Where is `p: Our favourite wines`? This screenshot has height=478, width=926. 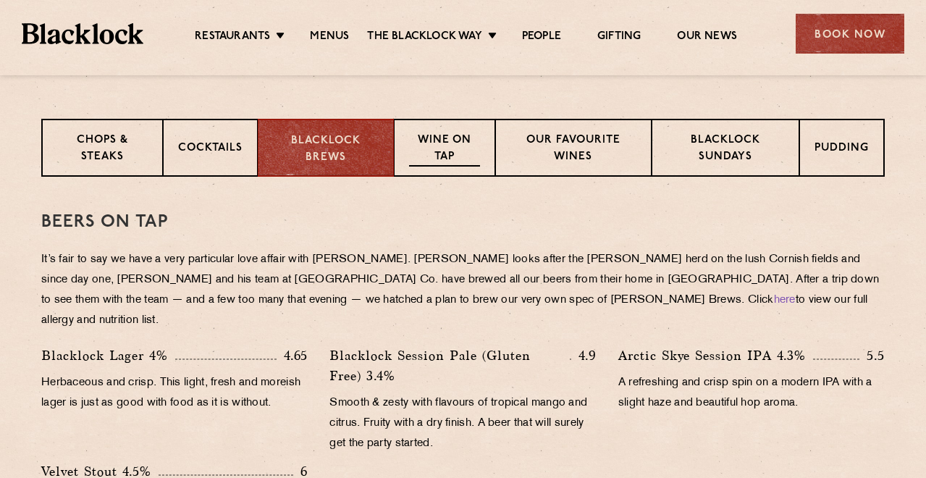
p: Our favourite wines is located at coordinates (573, 149).